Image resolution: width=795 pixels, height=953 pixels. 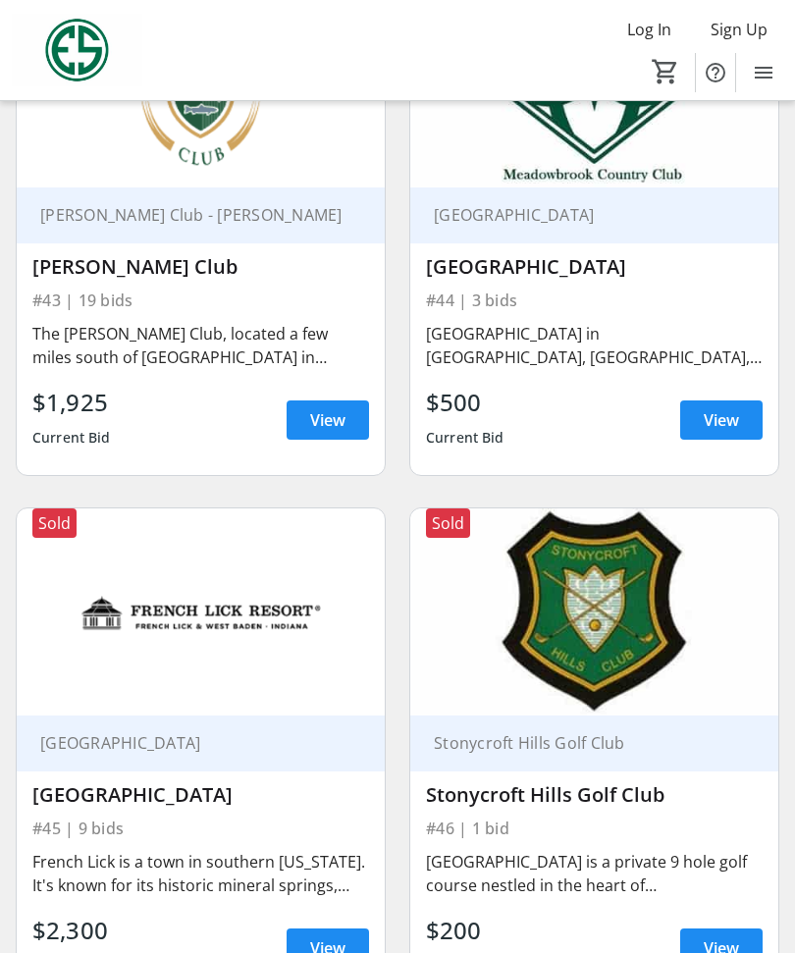 I want to click on span: Sign Up, so click(x=739, y=29).